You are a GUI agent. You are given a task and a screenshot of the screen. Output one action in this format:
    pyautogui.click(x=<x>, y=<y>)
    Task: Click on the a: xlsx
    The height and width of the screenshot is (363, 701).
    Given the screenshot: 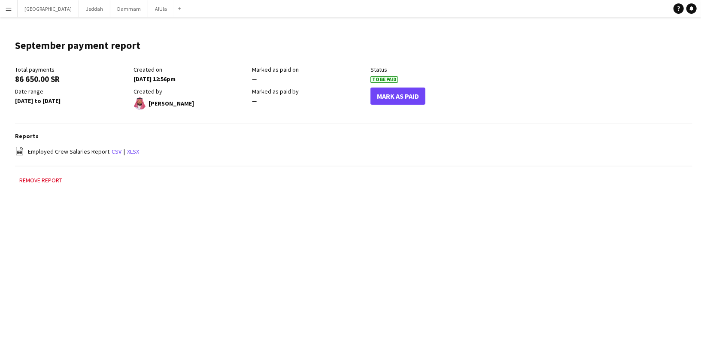 What is the action you would take?
    pyautogui.click(x=133, y=152)
    